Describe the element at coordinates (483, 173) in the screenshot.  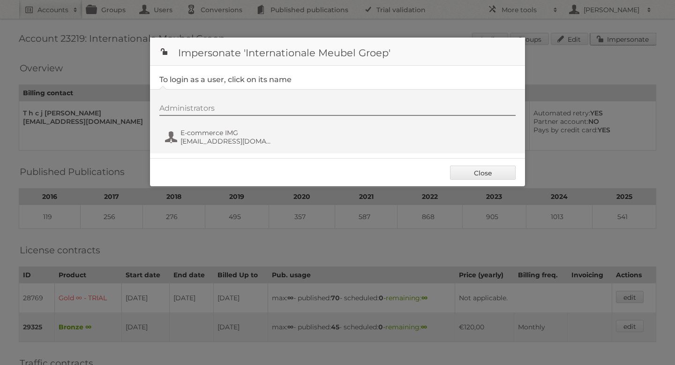
I see `a: Close` at that location.